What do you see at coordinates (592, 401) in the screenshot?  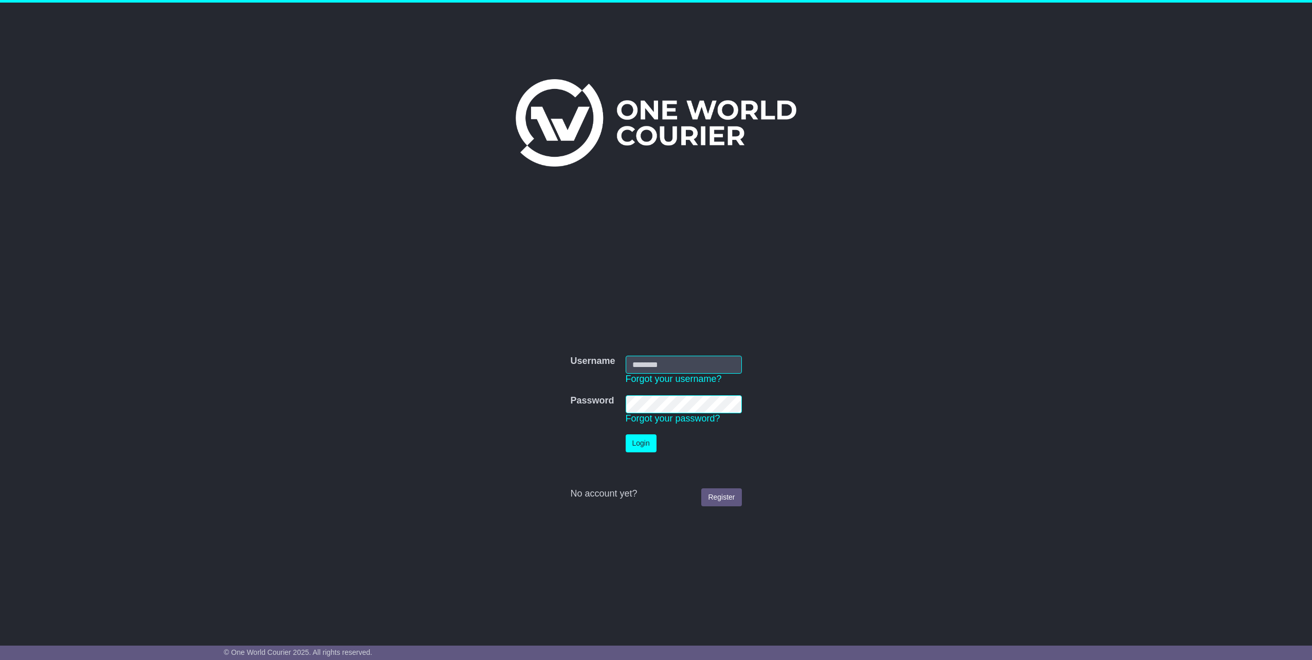 I see `label: Password` at bounding box center [592, 401].